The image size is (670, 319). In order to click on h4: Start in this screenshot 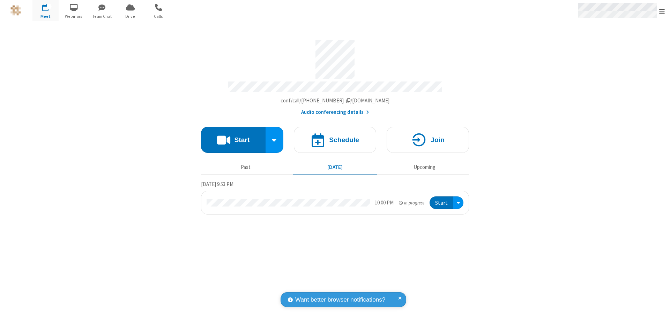, I will do `click(242, 140)`.